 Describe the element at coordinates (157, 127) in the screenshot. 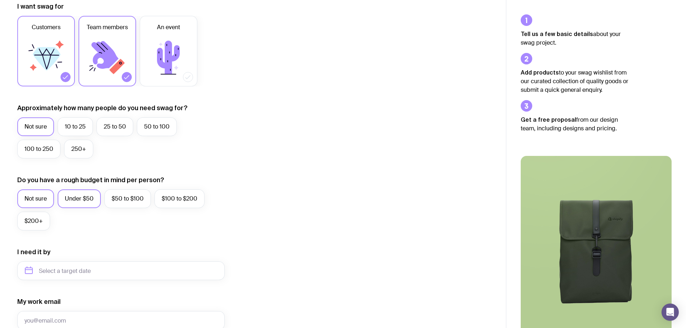

I see `label: 50 to 100` at that location.